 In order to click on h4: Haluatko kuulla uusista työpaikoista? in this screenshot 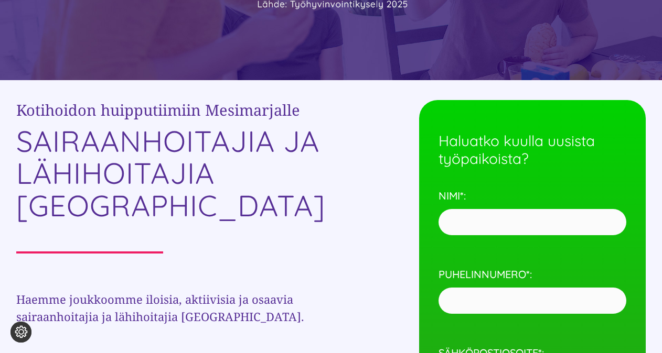, I will do `click(532, 141)`.